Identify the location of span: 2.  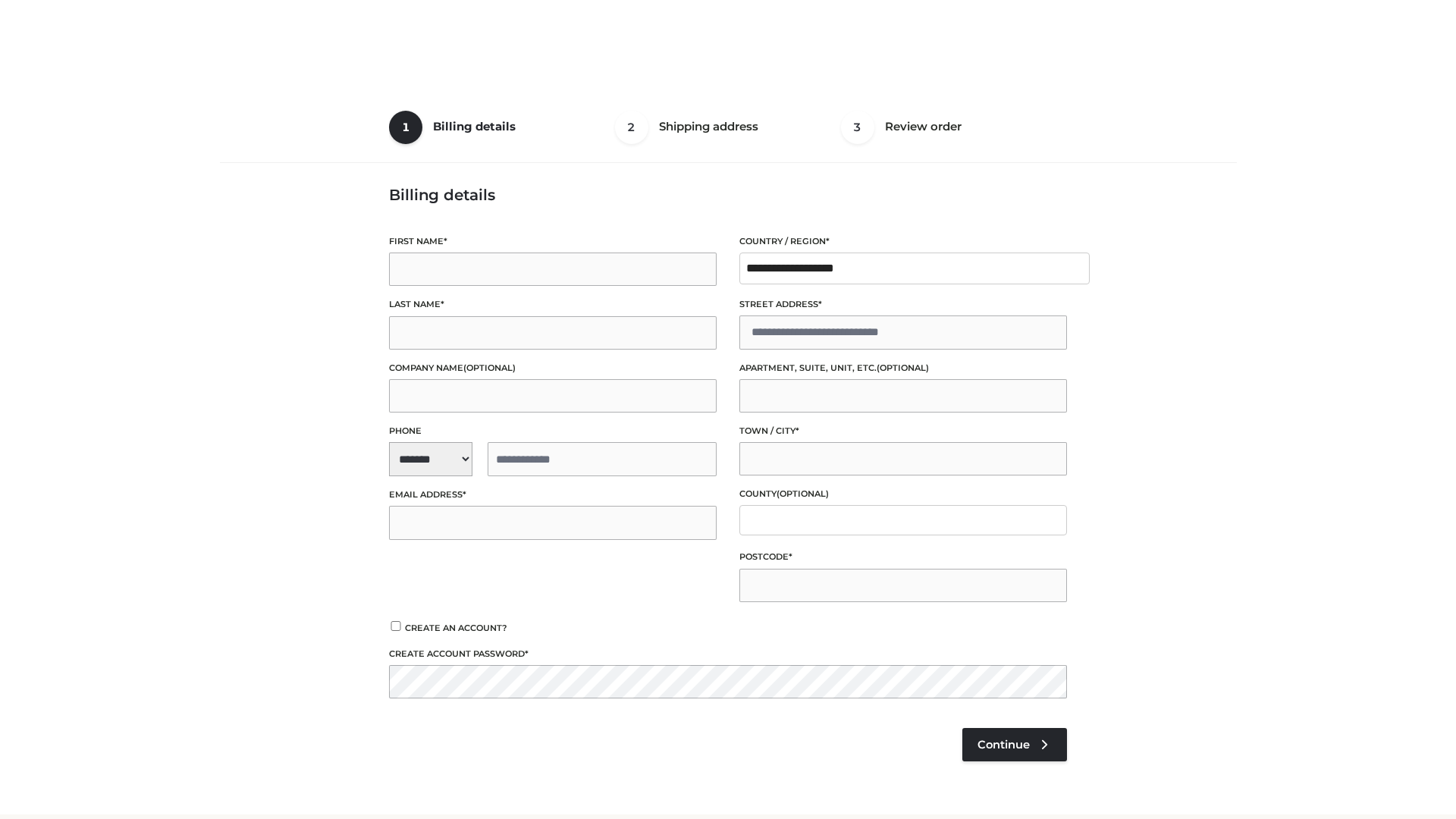
(632, 127).